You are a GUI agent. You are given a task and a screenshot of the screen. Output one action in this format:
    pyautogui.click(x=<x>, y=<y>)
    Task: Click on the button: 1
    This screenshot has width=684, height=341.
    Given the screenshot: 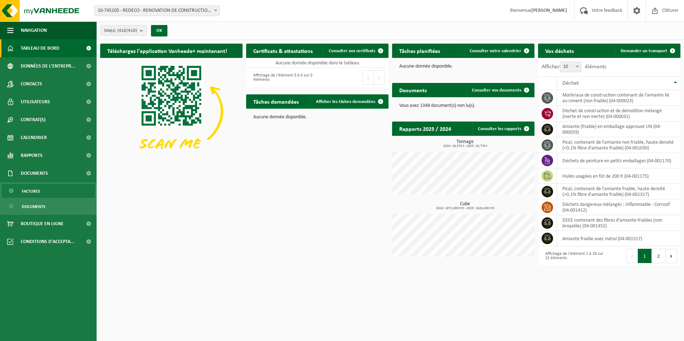 What is the action you would take?
    pyautogui.click(x=645, y=256)
    